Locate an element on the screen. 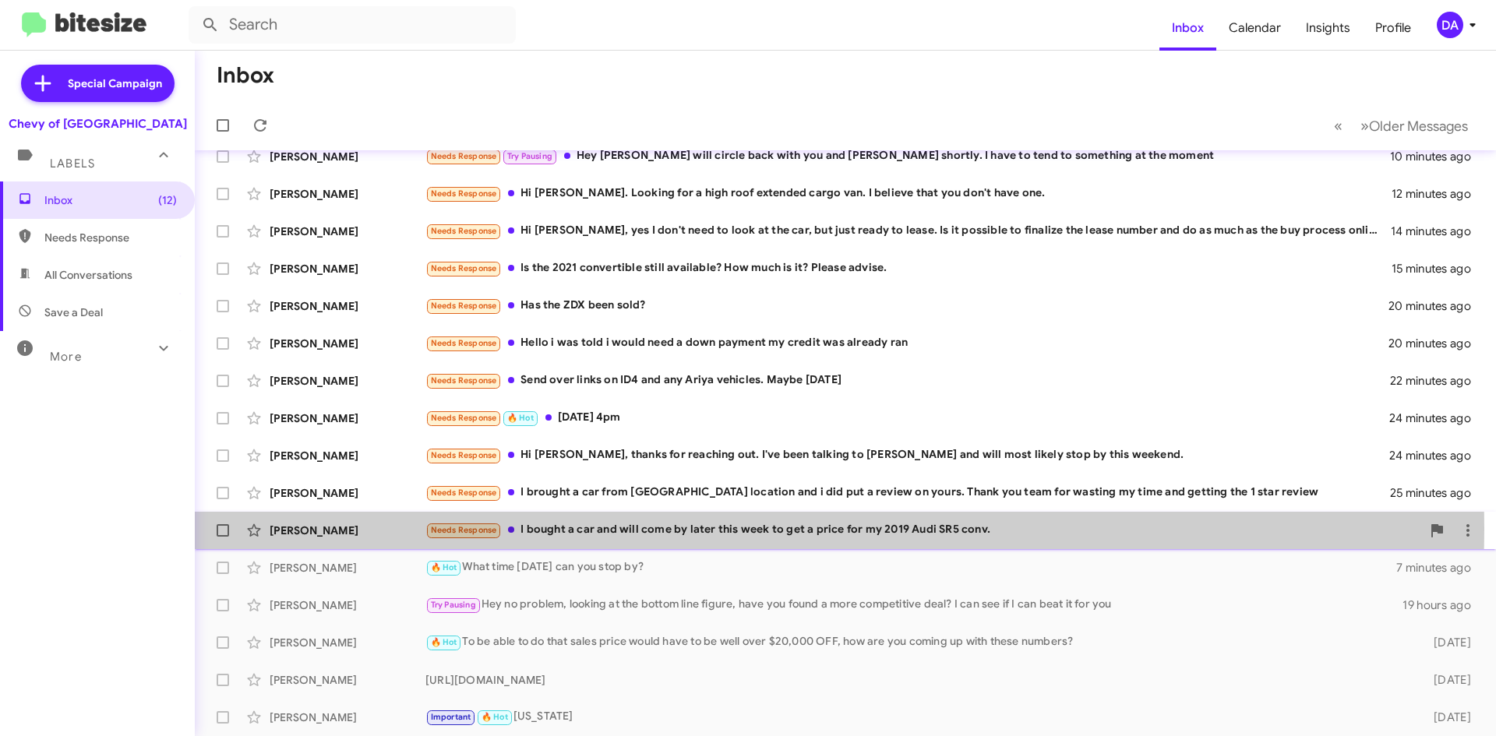  button: DA is located at coordinates (1451, 25).